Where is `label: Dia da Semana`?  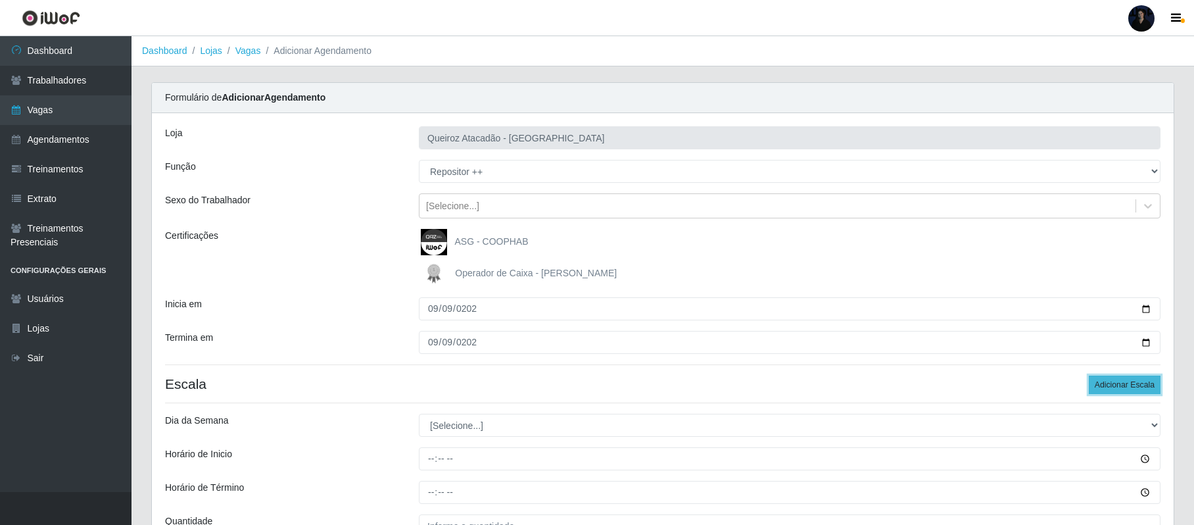
label: Dia da Semana is located at coordinates (197, 420).